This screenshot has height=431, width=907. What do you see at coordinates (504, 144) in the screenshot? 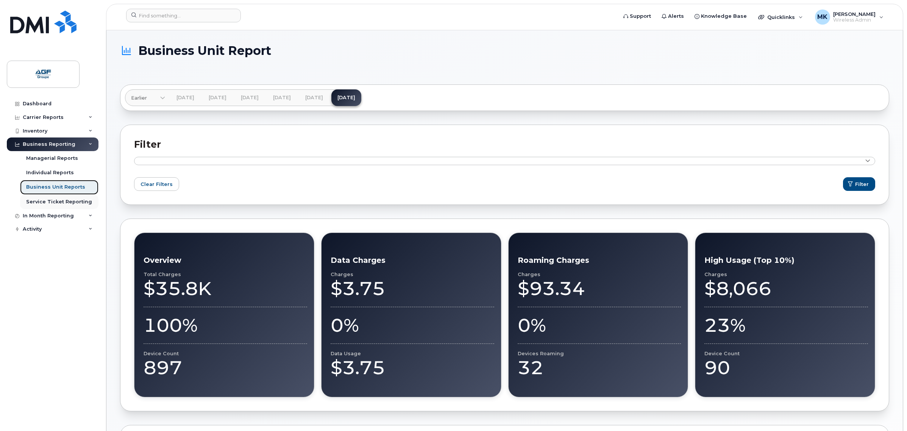
I see `h2: Filter` at bounding box center [504, 144].